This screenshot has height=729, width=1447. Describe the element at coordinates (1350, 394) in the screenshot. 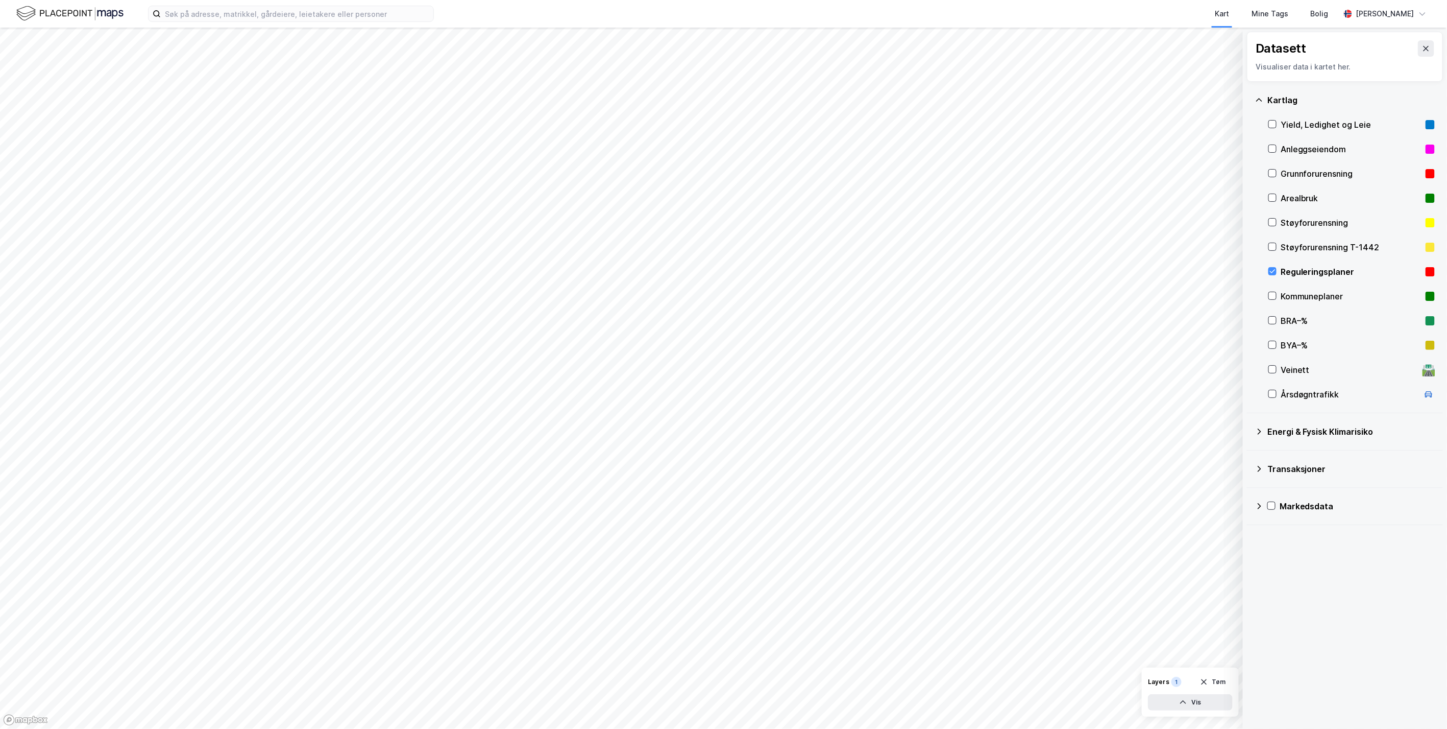

I see `div: Årsdøgntrafikk` at that location.